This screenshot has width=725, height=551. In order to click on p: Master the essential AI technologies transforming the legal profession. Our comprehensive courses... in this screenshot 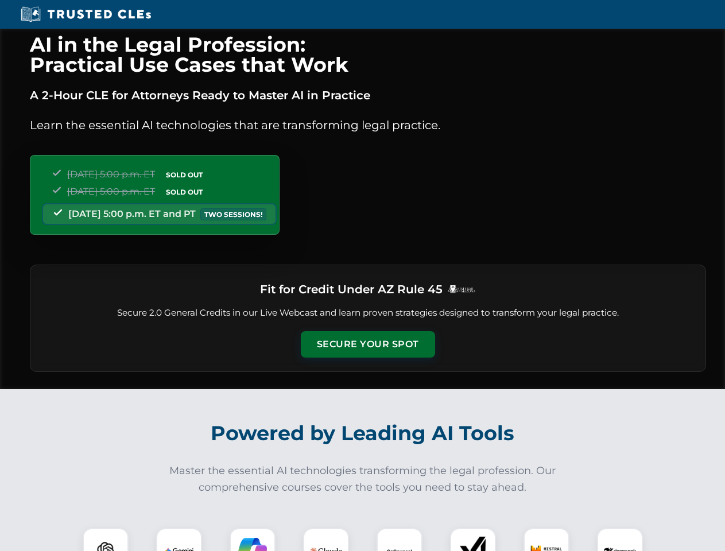, I will do `click(363, 479)`.